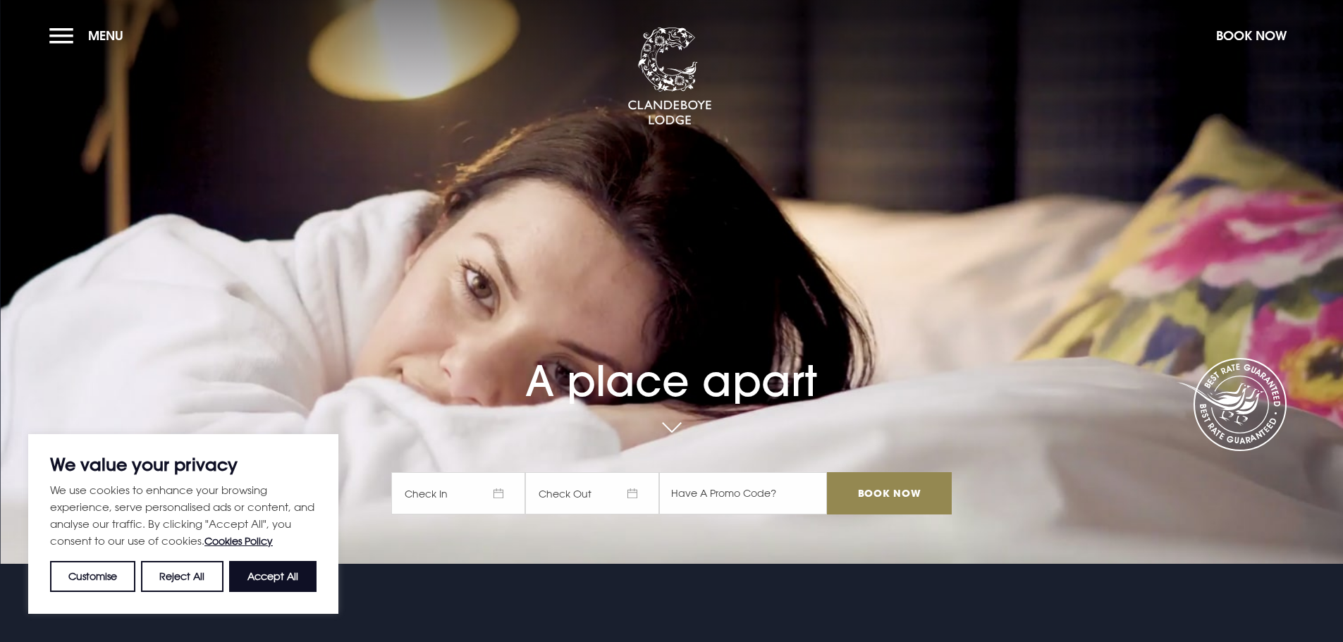 The image size is (1343, 642). Describe the element at coordinates (1251, 35) in the screenshot. I see `button: Book Now` at that location.